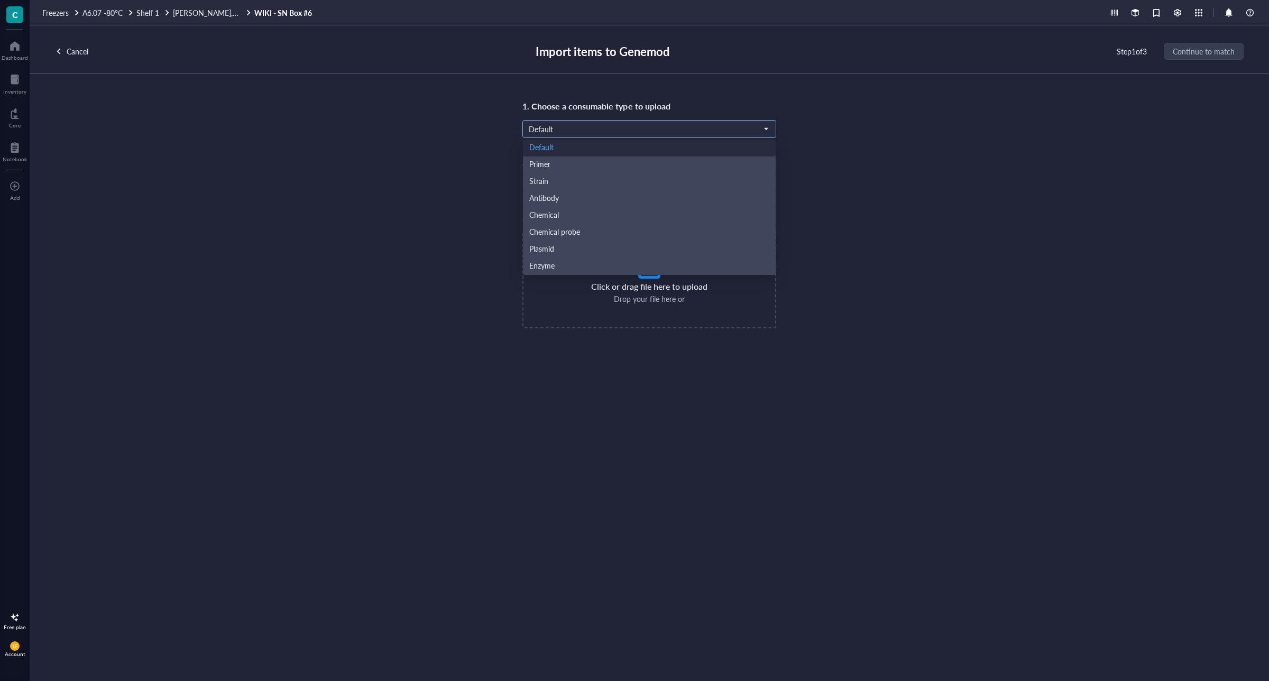 The width and height of the screenshot is (1269, 681). I want to click on span: Freezers, so click(56, 13).